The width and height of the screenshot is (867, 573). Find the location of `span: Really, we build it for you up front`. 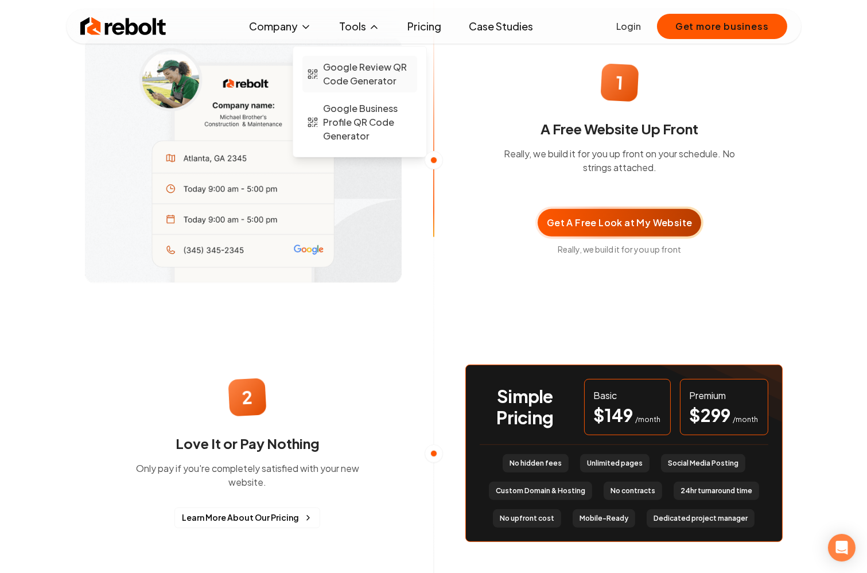

span: Really, we build it for you up front is located at coordinates (620, 249).